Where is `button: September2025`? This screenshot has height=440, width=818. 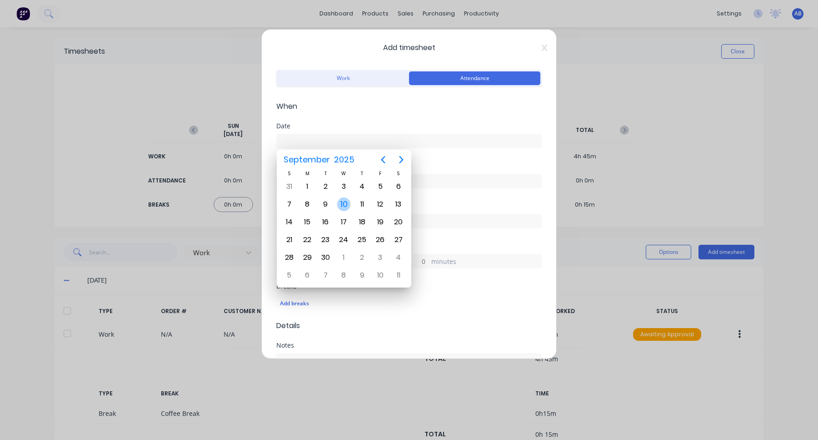 button: September2025 is located at coordinates (319, 160).